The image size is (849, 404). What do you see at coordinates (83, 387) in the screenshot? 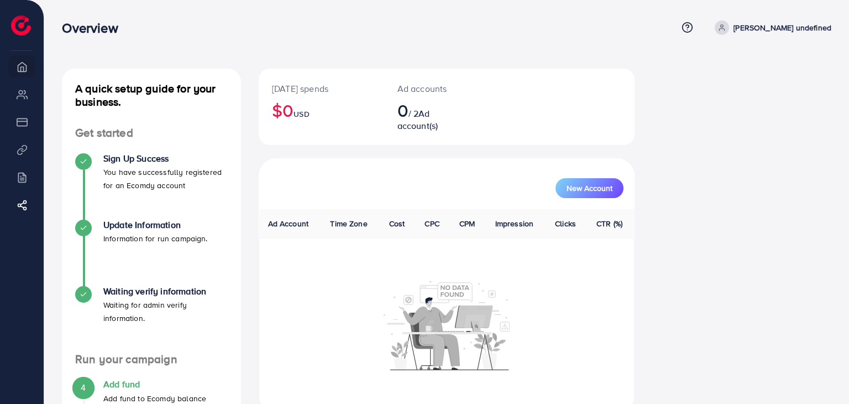
I see `span: 4` at bounding box center [83, 387].